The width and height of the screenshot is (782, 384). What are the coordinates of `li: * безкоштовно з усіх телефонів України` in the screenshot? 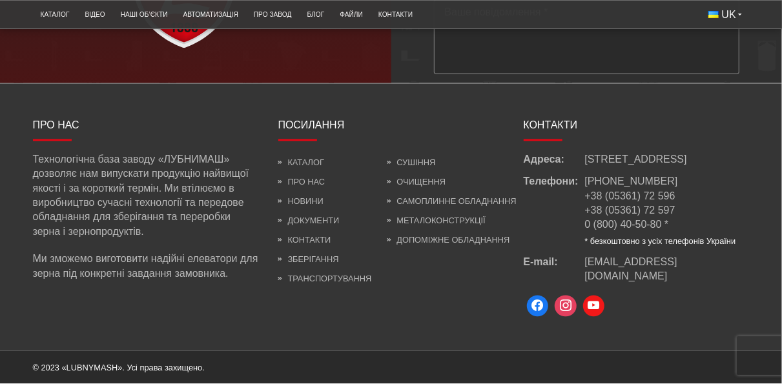 It's located at (661, 242).